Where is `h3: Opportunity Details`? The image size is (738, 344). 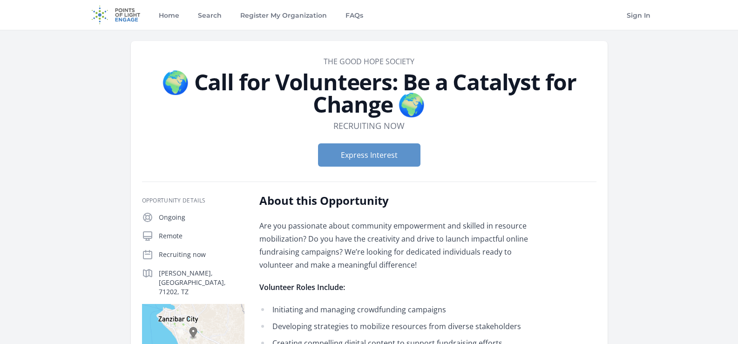 h3: Opportunity Details is located at coordinates (193, 201).